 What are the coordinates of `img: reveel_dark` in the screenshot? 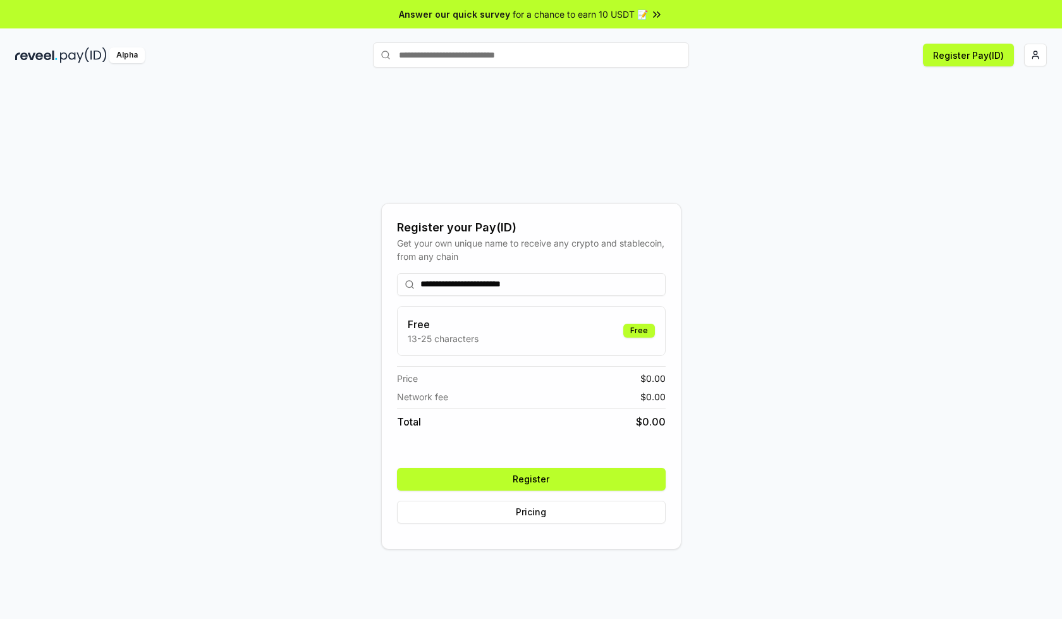 It's located at (36, 55).